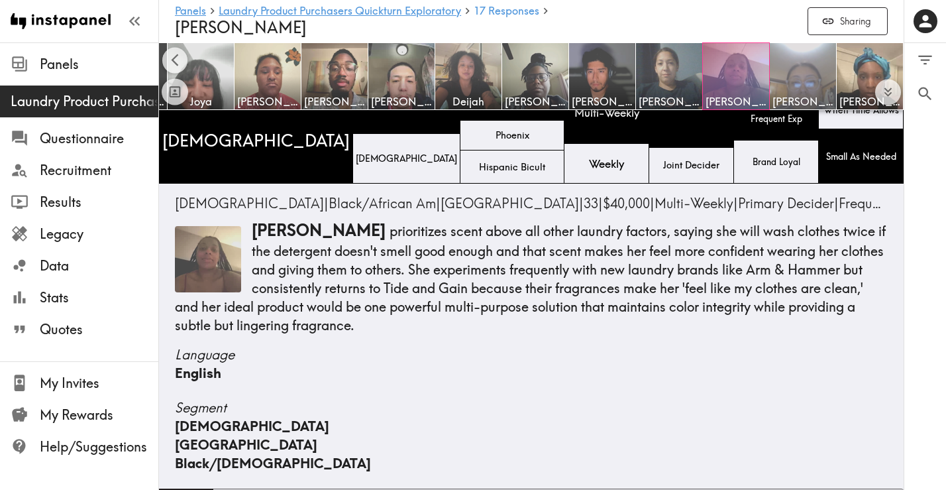 This screenshot has width=946, height=490. I want to click on span: English, so click(198, 372).